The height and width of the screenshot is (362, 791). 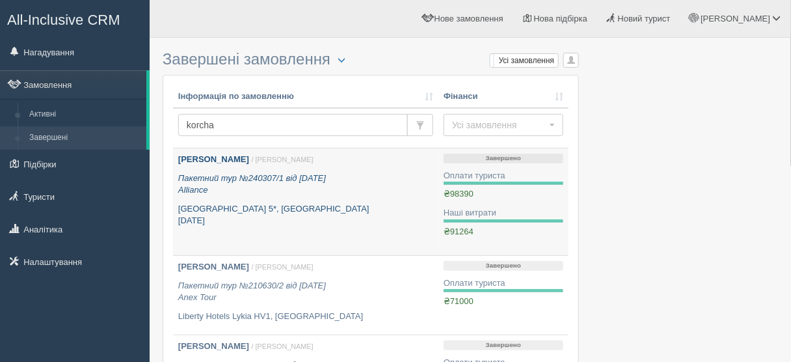 What do you see at coordinates (371, 59) in the screenshot?
I see `h3: Завершені замовлення` at bounding box center [371, 59].